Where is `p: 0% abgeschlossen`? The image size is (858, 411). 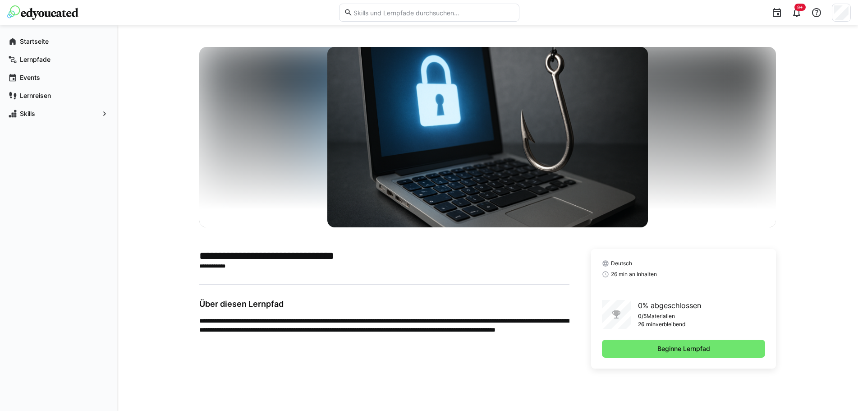 p: 0% abgeschlossen is located at coordinates (669, 305).